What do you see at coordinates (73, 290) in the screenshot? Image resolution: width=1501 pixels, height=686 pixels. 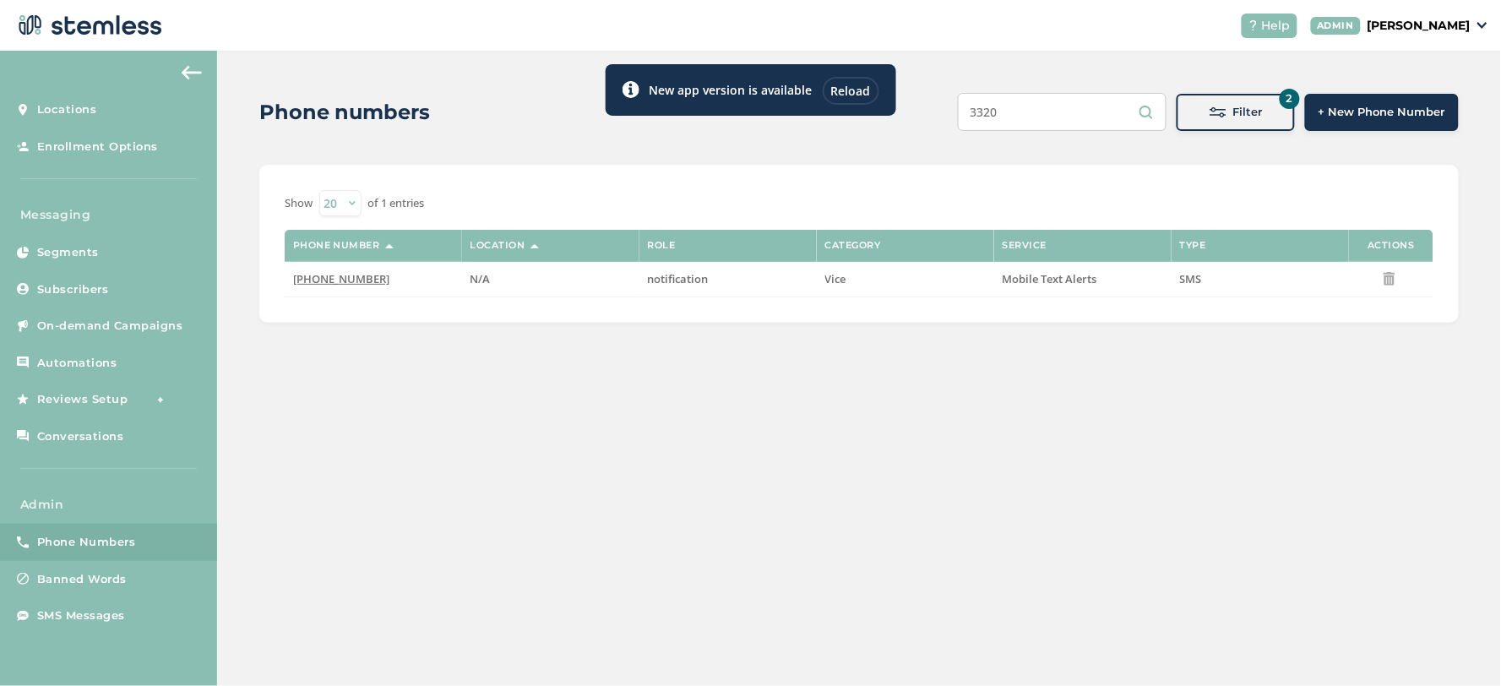 I see `span: Subscribers` at bounding box center [73, 290].